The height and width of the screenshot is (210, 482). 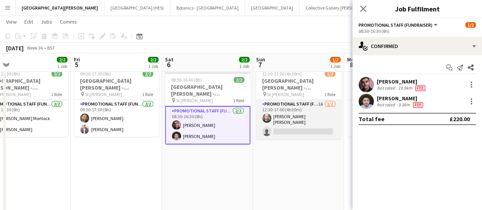 What do you see at coordinates (417, 46) in the screenshot?
I see `div: Confirmed` at bounding box center [417, 46].